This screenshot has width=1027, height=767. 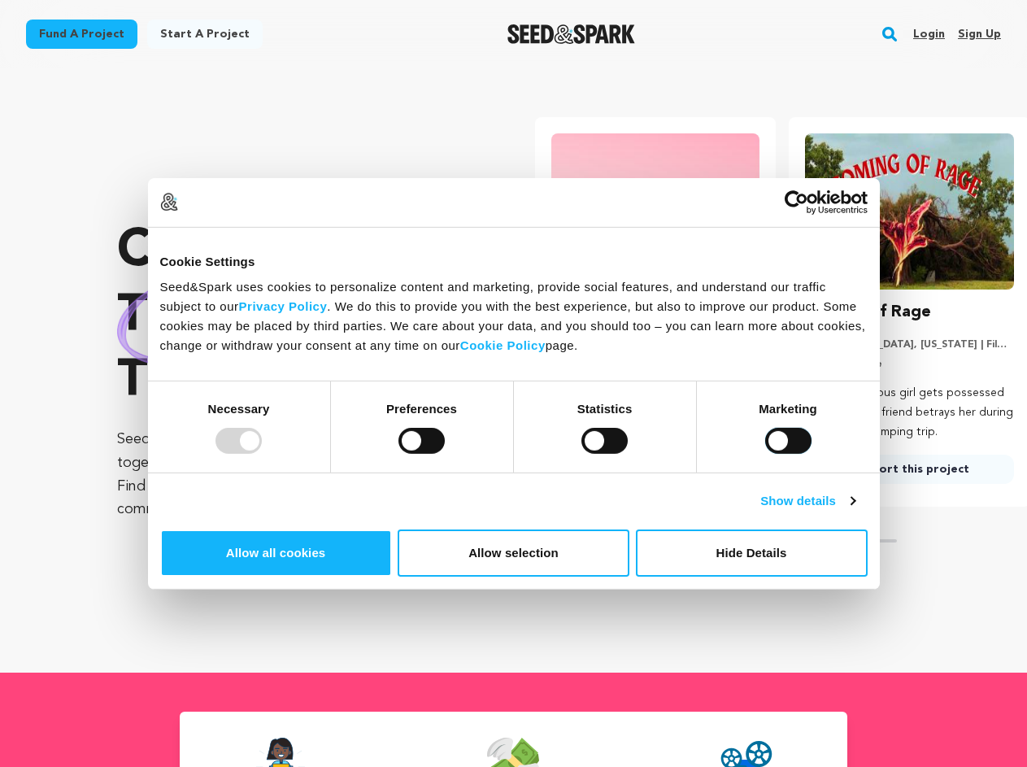 I want to click on strong: Preferences, so click(x=421, y=408).